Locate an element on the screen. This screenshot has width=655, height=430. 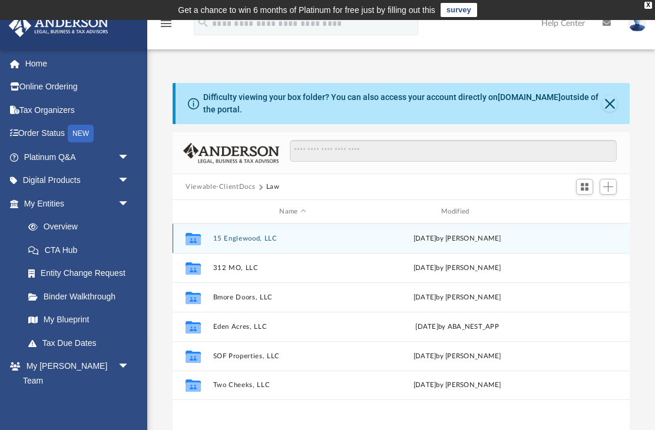
a: CTA Hub is located at coordinates (82, 250).